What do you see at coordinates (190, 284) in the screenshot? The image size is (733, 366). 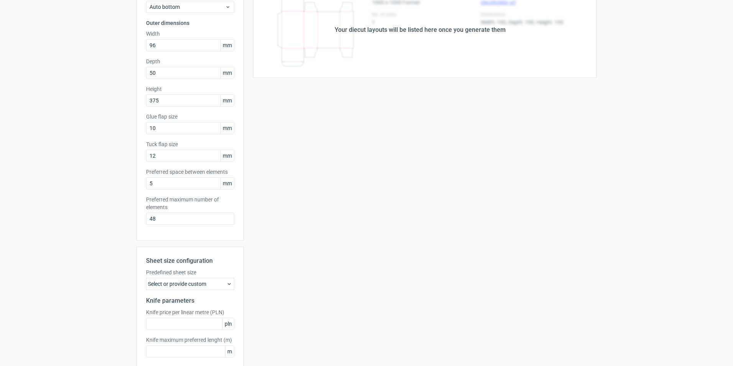 I see `div: Select or provide custom` at bounding box center [190, 284].